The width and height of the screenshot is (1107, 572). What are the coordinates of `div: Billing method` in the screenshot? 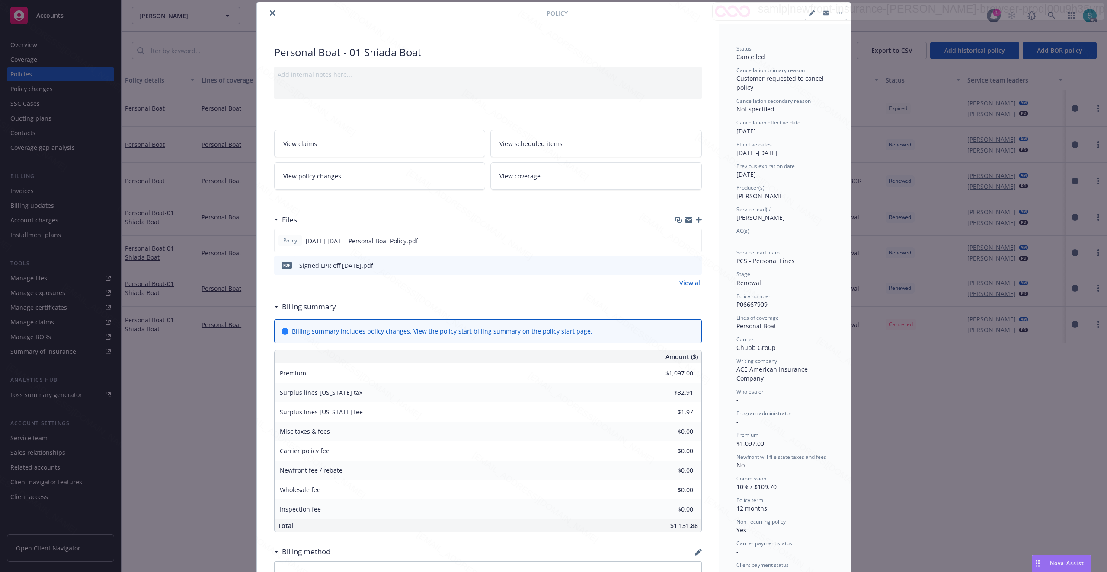 It's located at (302, 552).